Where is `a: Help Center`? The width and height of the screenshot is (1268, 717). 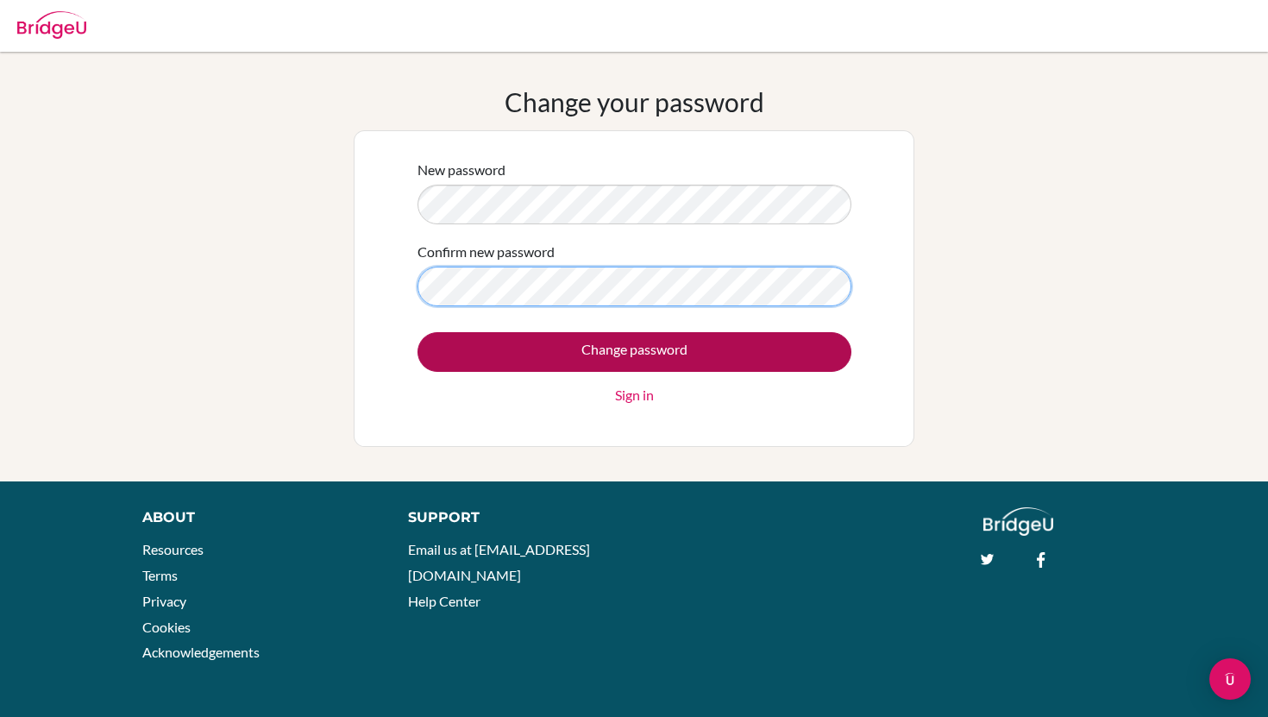
a: Help Center is located at coordinates (444, 600).